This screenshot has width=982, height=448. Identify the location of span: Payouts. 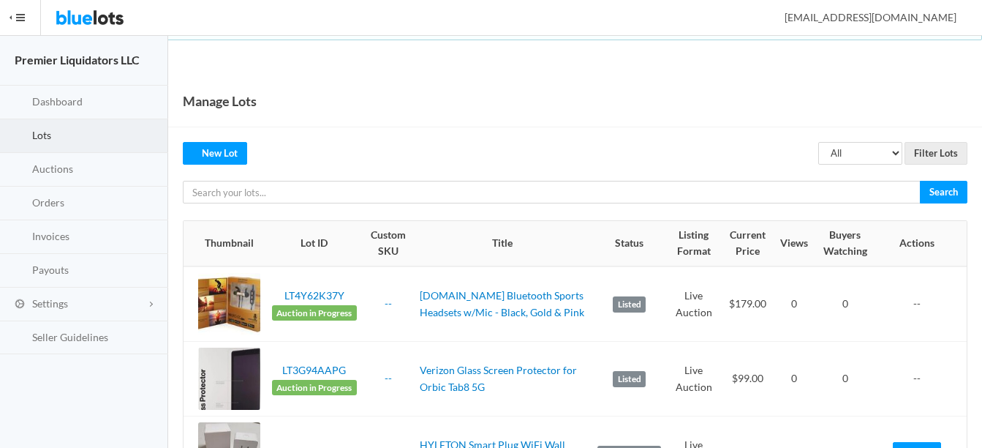
(50, 269).